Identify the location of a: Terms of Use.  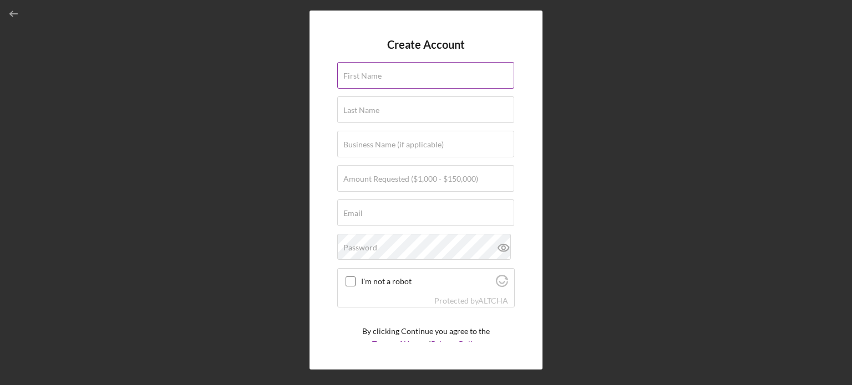
(394, 344).